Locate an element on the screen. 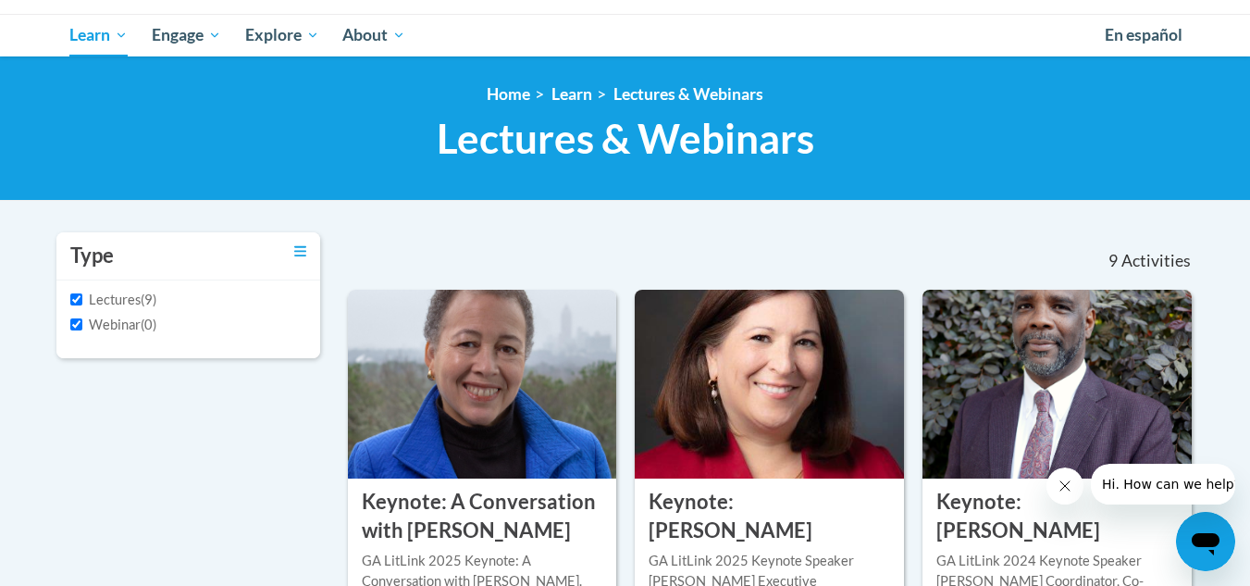 The height and width of the screenshot is (586, 1250). span: Hi. How can we help? is located at coordinates (80, 20).